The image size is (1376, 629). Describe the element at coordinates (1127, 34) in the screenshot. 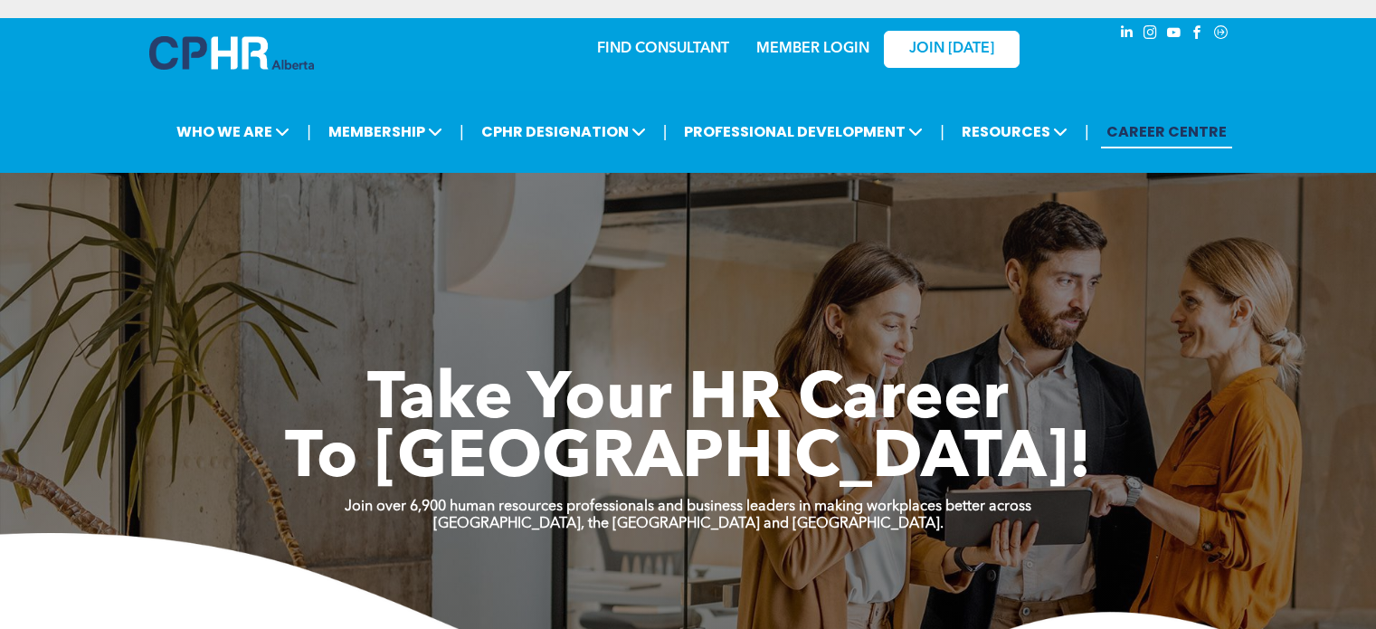

I see `a: linkedin` at that location.